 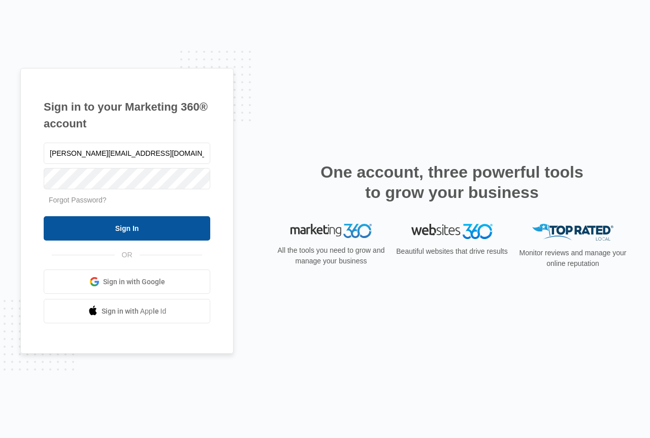 I want to click on a: Forgot Password?, so click(x=78, y=200).